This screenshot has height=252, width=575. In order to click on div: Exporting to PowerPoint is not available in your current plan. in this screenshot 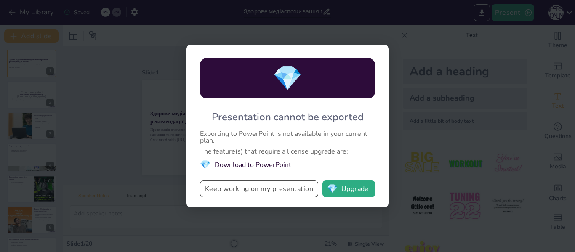, I will do `click(287, 137)`.